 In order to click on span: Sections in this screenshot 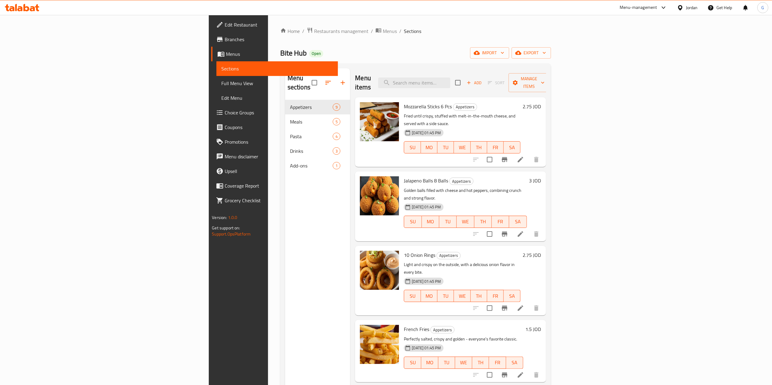, I will do `click(277, 69)`.